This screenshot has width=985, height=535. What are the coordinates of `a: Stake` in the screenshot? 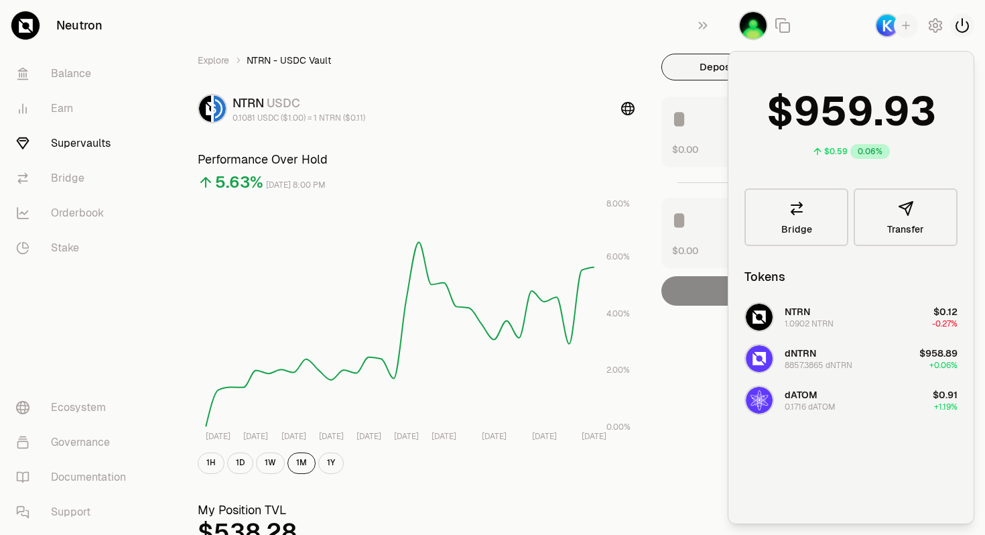 It's located at (75, 248).